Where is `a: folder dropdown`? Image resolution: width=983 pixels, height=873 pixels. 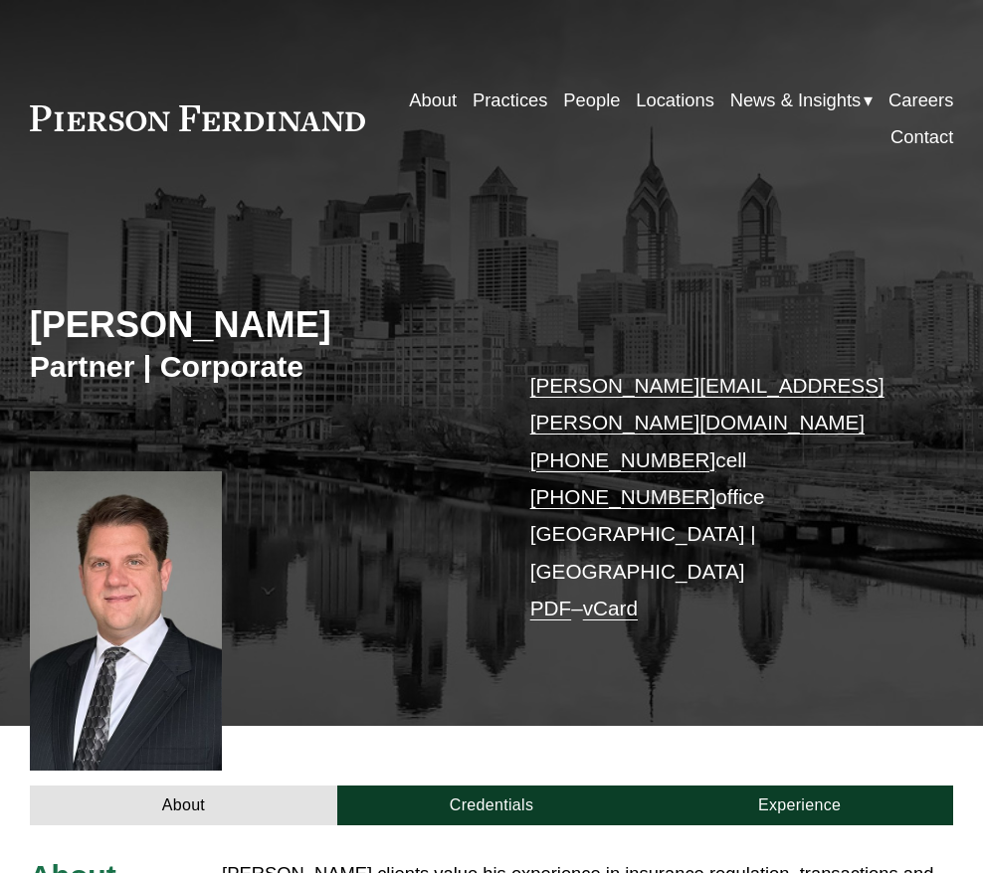
a: folder dropdown is located at coordinates (802, 99).